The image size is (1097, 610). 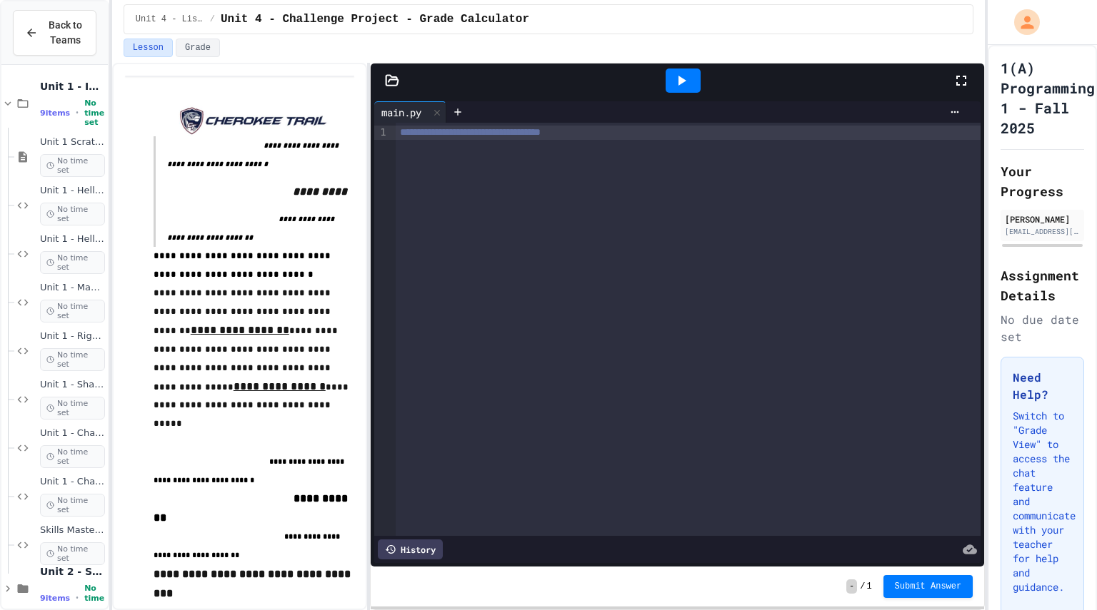 What do you see at coordinates (381, 133) in the screenshot?
I see `div: 1` at bounding box center [381, 133].